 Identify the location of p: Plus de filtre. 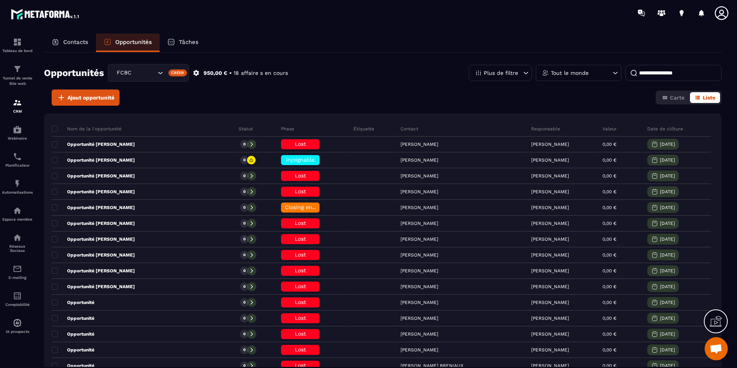
(501, 73).